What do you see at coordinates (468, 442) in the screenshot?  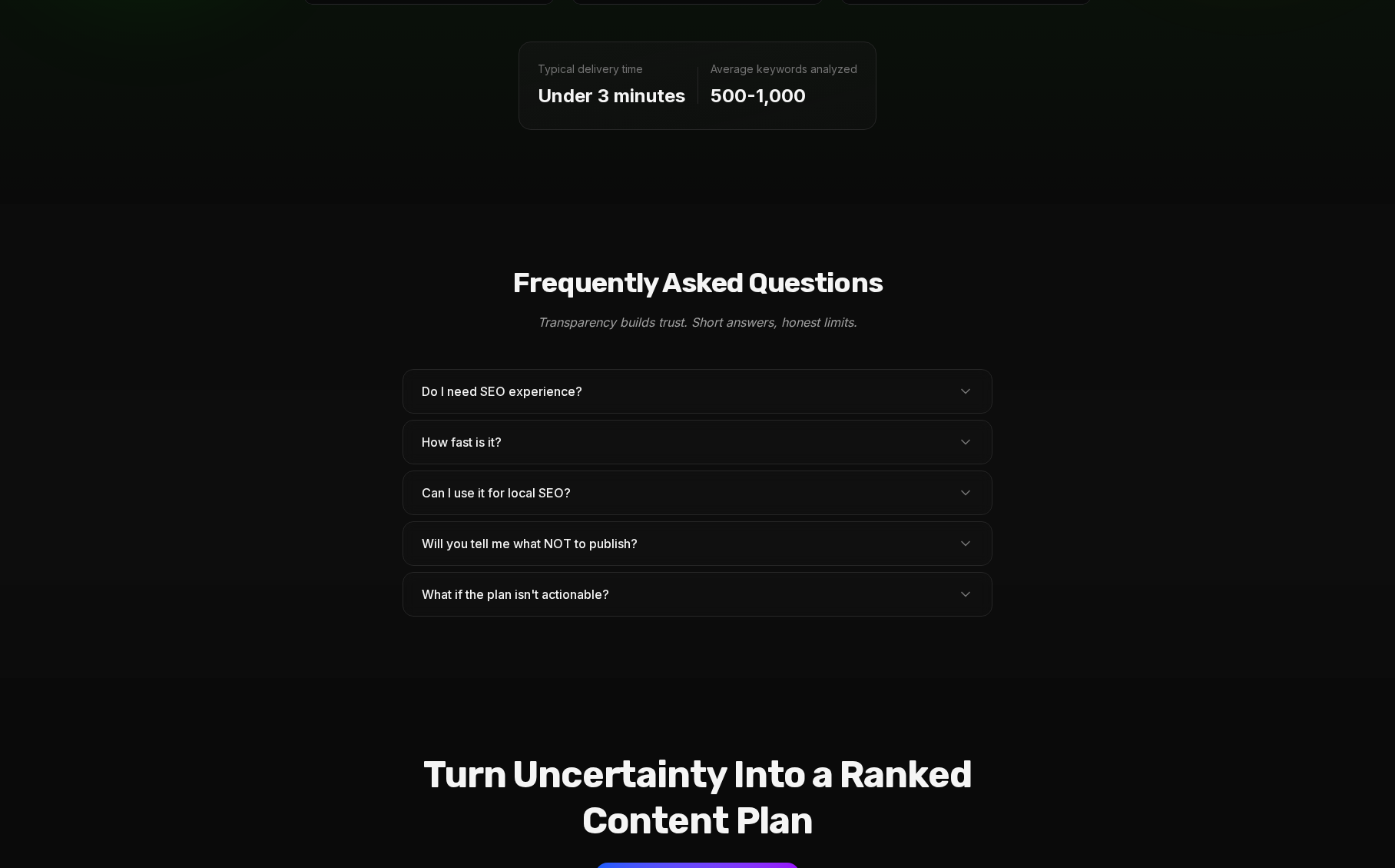 I see `span: How fast is it?` at bounding box center [468, 442].